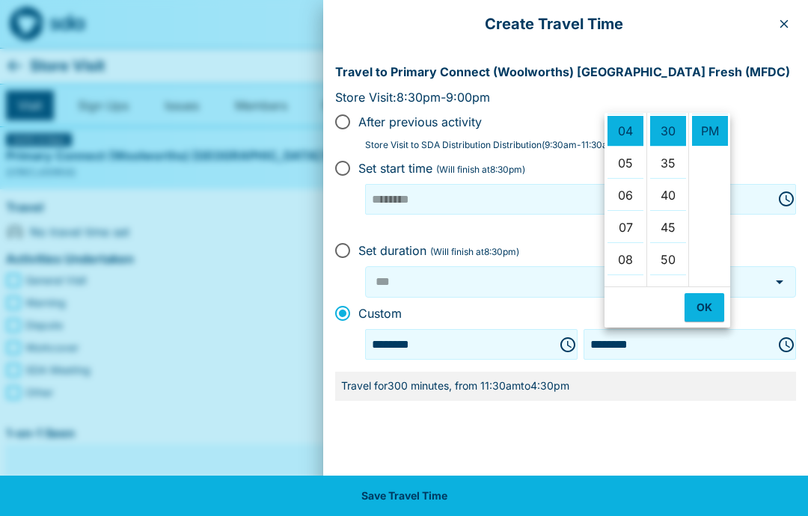  I want to click on p: Create Travel Time, so click(554, 24).